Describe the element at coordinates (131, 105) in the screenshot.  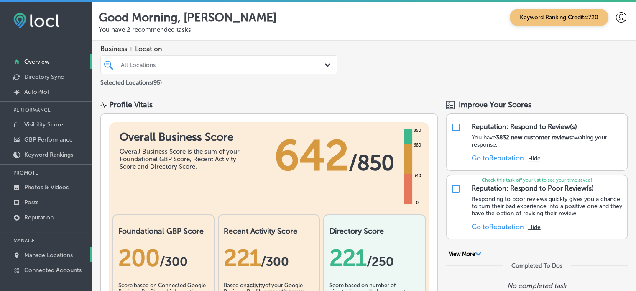
I see `div: Profile Vitals` at that location.